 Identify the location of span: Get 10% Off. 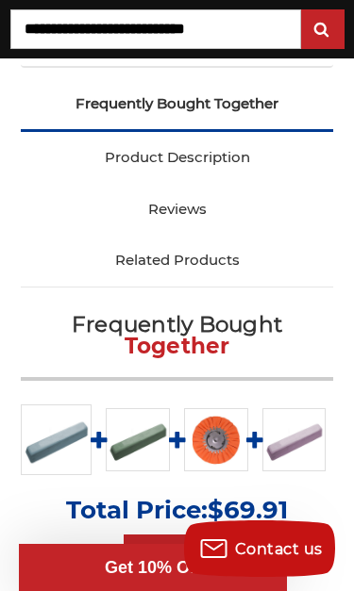
(153, 568).